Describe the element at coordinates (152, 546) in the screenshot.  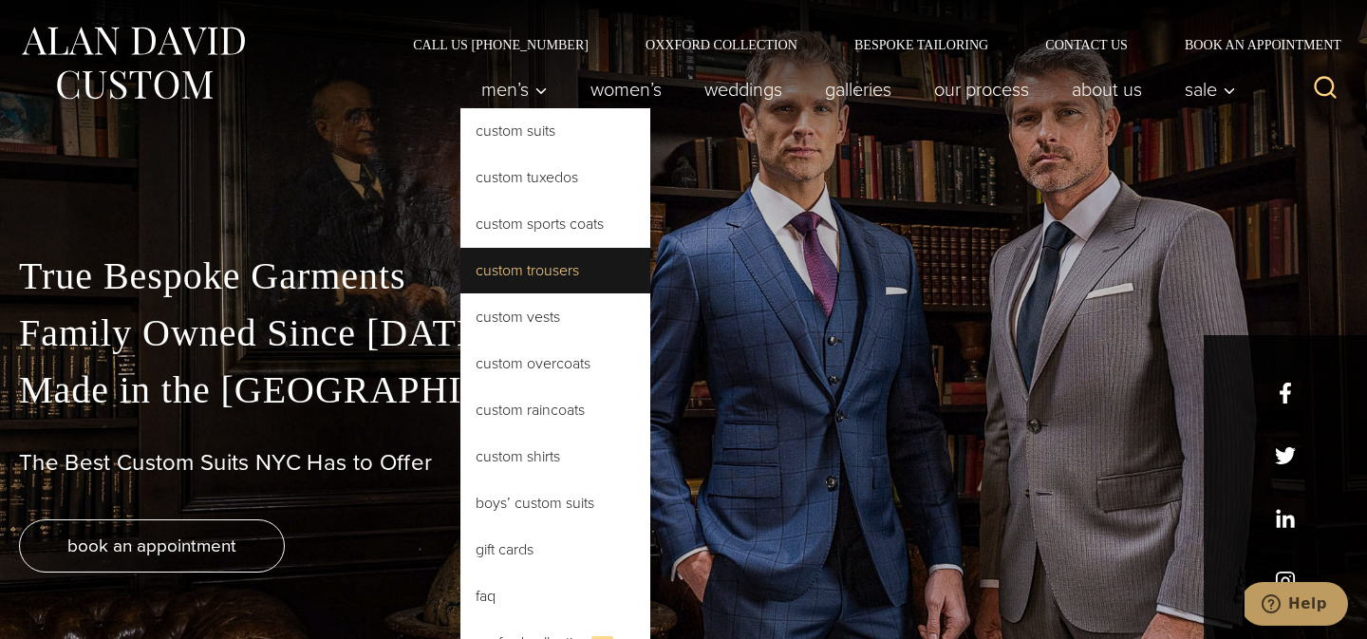
I see `a: book an appointment` at that location.